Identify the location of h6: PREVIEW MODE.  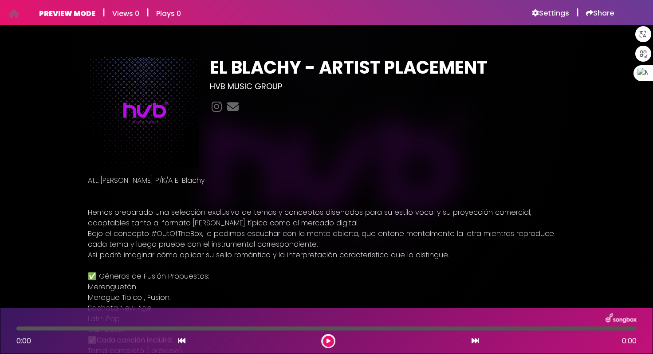
(67, 13).